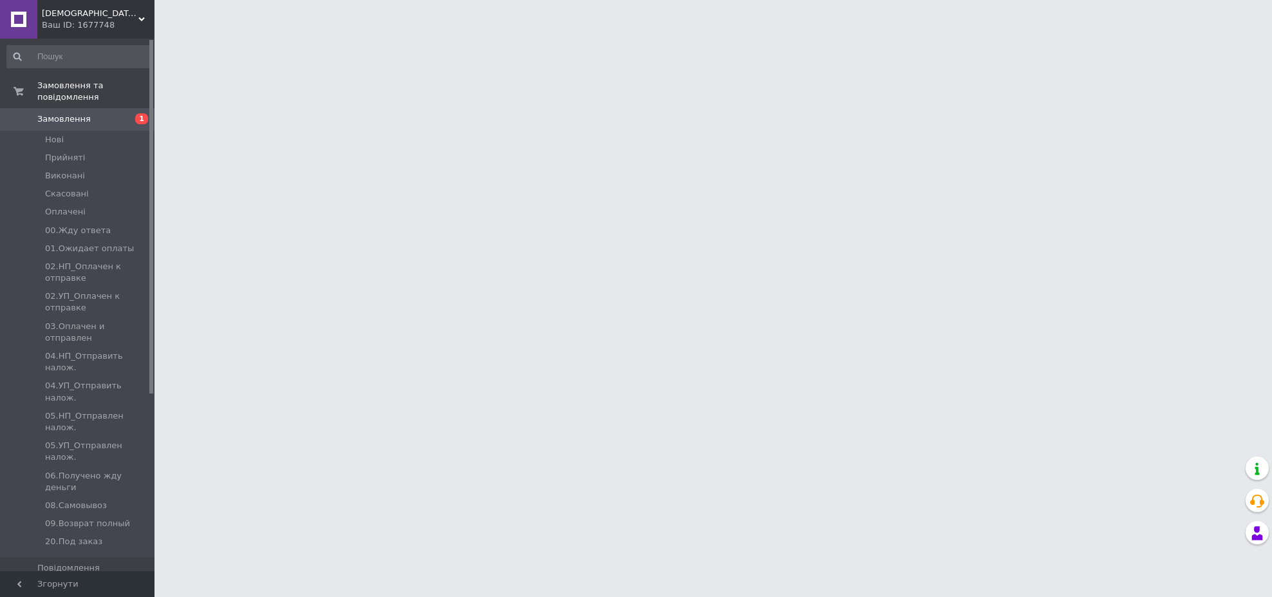 The width and height of the screenshot is (1272, 597). I want to click on span: 03.Оплачен и отправлен, so click(97, 332).